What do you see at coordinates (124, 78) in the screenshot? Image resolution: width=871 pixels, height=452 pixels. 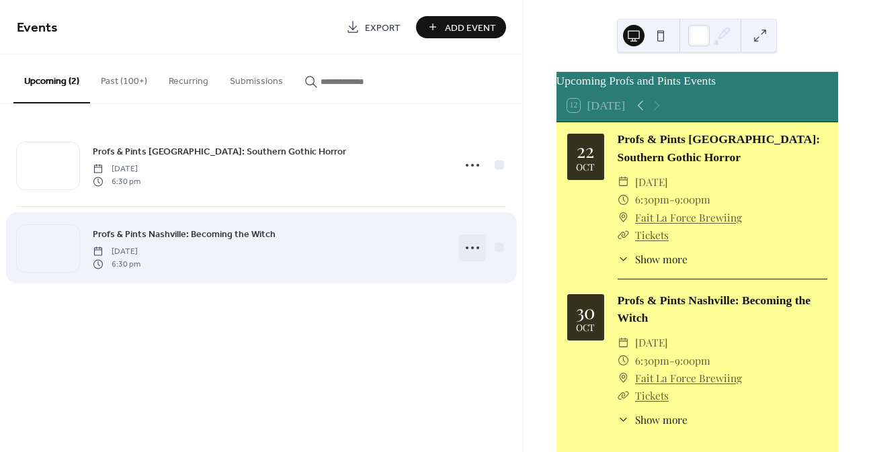 I see `button: Past (100+)` at bounding box center [124, 78].